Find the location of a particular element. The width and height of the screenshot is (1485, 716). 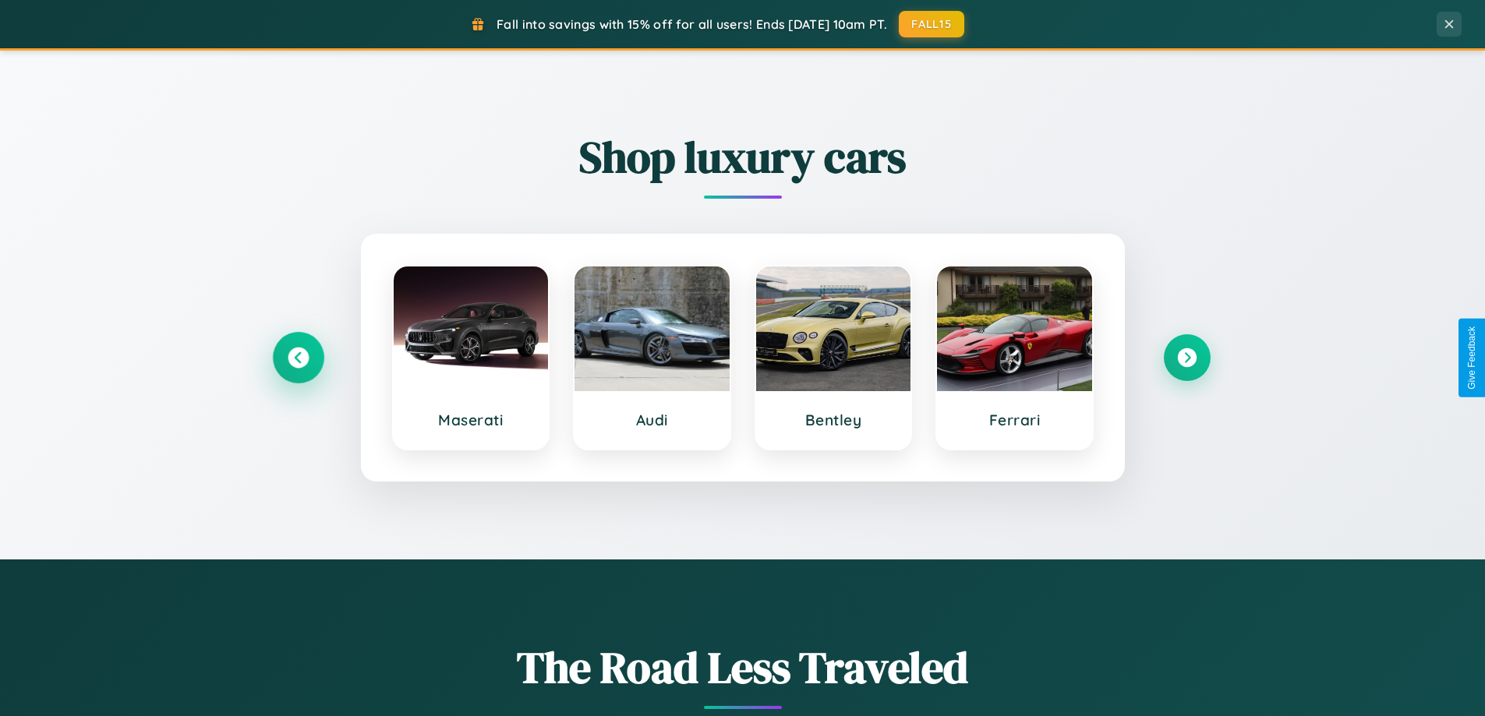

h3: Audi is located at coordinates (652, 420).